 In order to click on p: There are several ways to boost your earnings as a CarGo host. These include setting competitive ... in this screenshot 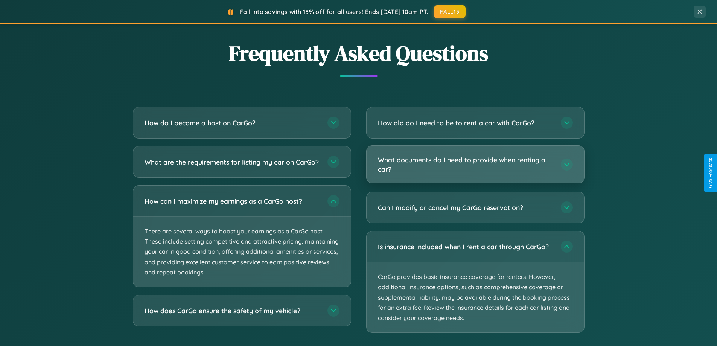, I will do `click(242, 252)`.